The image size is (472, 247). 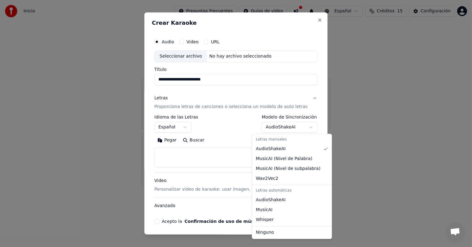 What do you see at coordinates (267, 179) in the screenshot?
I see `span: Wav2Vec2` at bounding box center [267, 179].